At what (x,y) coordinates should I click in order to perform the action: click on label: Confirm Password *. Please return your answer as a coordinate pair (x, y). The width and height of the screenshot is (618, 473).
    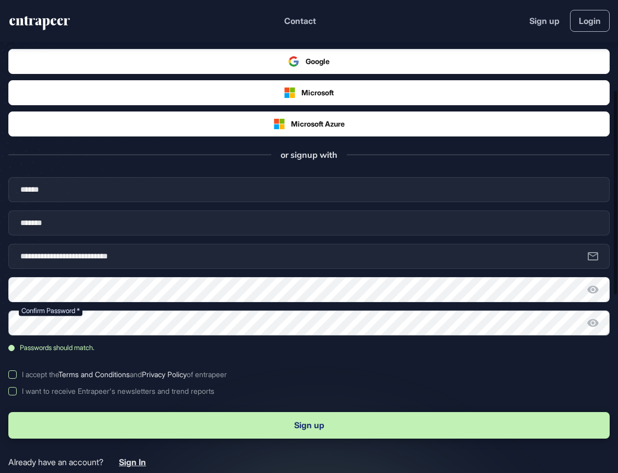
    Looking at the image, I should click on (51, 311).